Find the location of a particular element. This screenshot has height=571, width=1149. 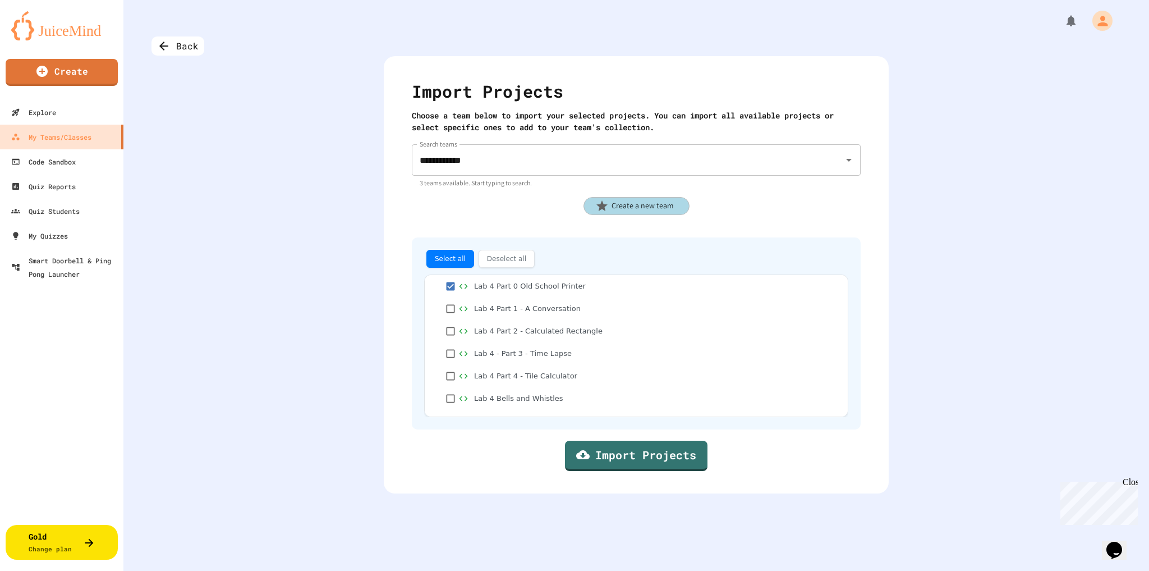

div: My Quizzes is located at coordinates (39, 236).